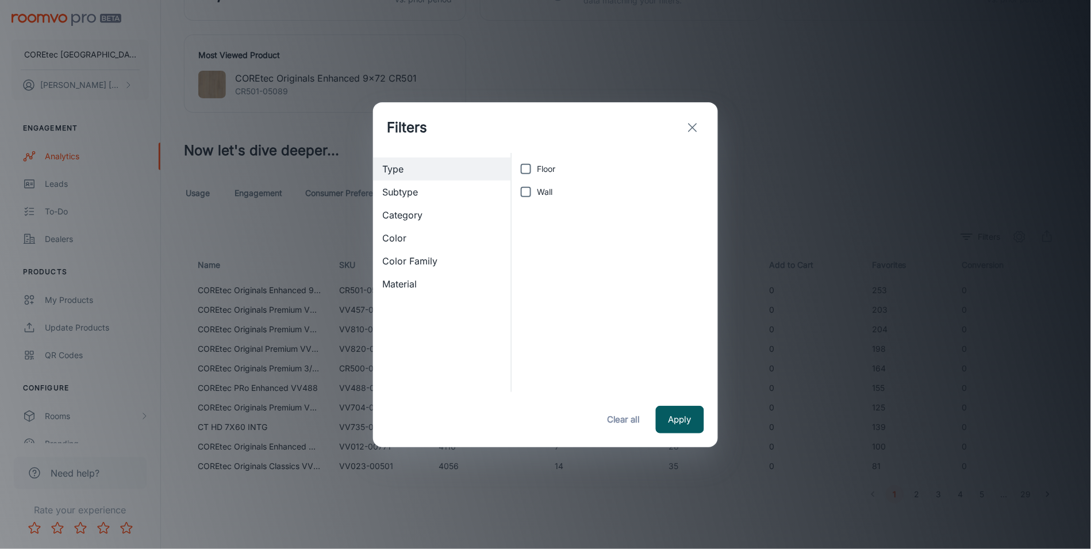 The width and height of the screenshot is (1091, 549). What do you see at coordinates (545, 192) in the screenshot?
I see `span: Wall` at bounding box center [545, 192].